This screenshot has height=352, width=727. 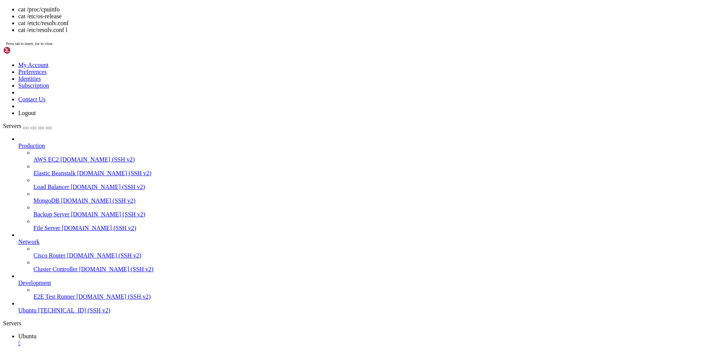 What do you see at coordinates (371, 252) in the screenshot?
I see `li: Network` at bounding box center [371, 252].